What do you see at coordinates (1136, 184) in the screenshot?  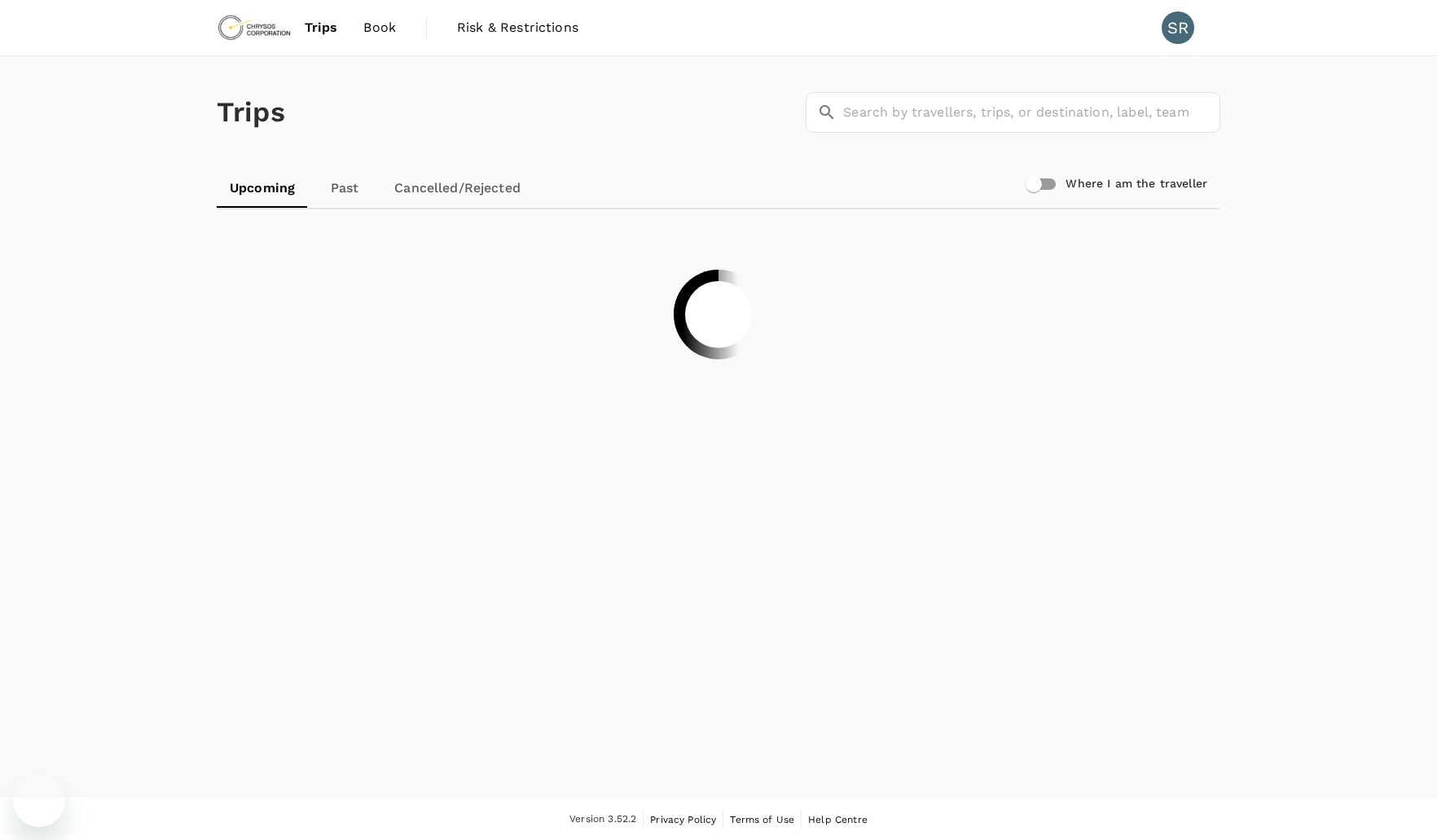 I see `h6: Where I am the traveller` at bounding box center [1136, 184].